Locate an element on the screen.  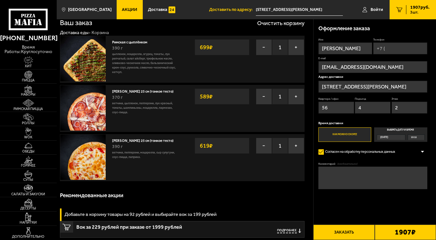
span: Подробнее is located at coordinates (287, 231).